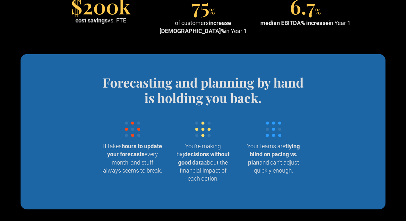 The height and width of the screenshot is (221, 406). I want to click on div: vs. FTE, so click(101, 20).